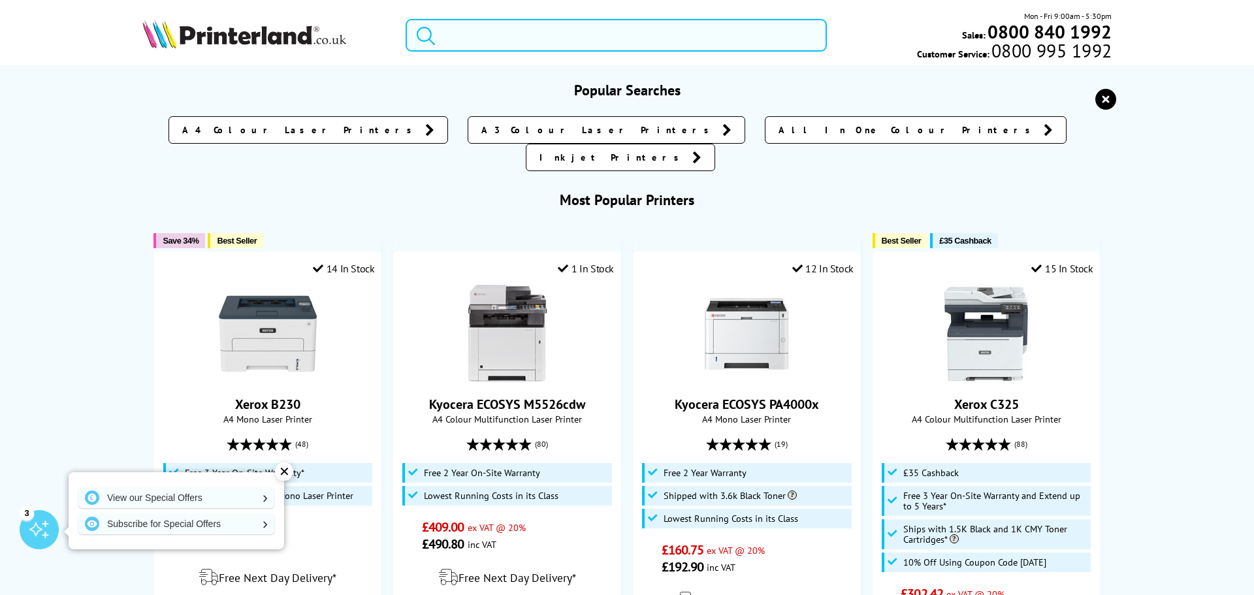 The height and width of the screenshot is (595, 1254). I want to click on span: Inkjet Printers, so click(613, 157).